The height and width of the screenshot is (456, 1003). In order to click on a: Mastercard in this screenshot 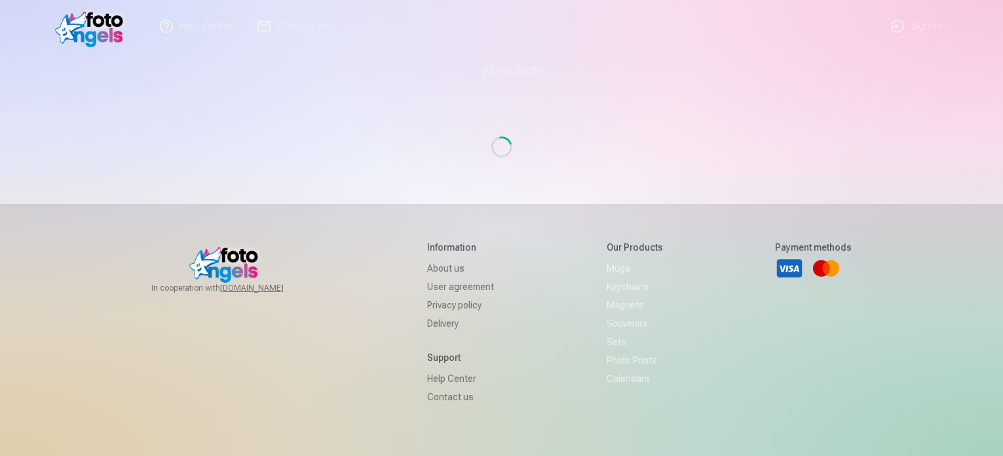, I will do `click(826, 268)`.